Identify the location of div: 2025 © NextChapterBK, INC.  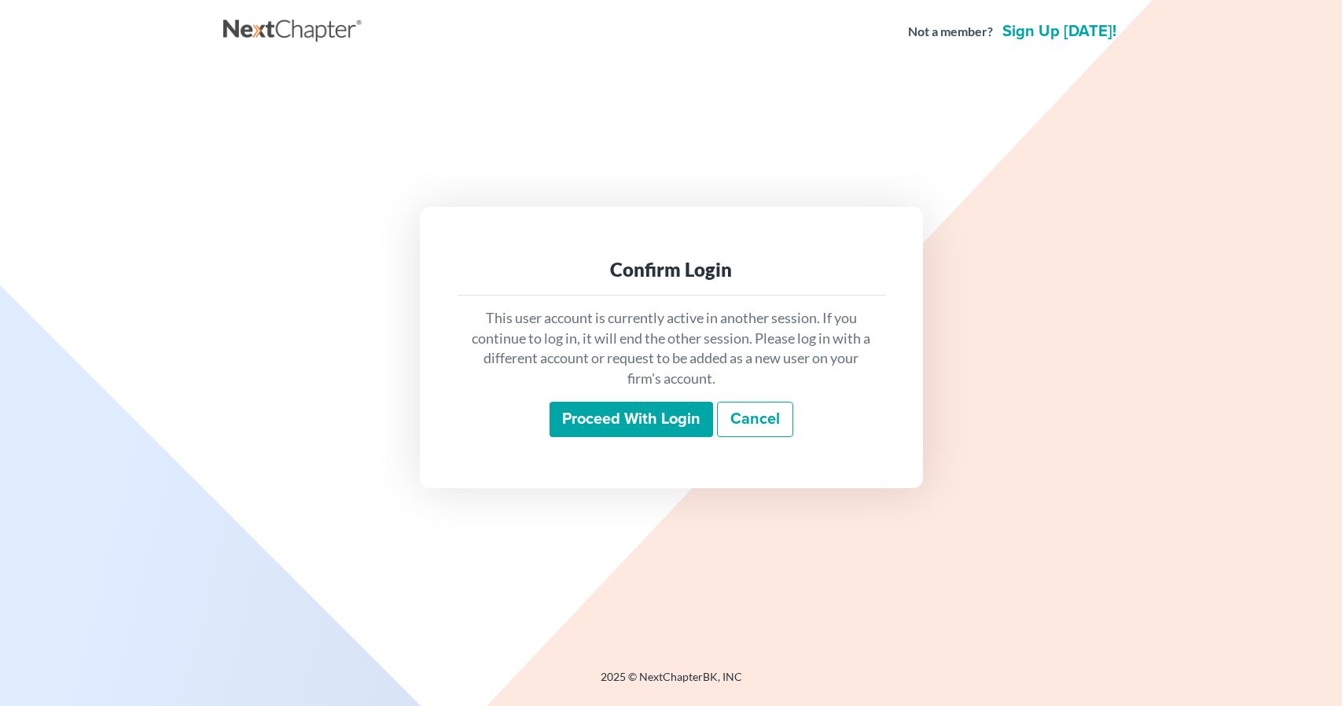
(671, 683).